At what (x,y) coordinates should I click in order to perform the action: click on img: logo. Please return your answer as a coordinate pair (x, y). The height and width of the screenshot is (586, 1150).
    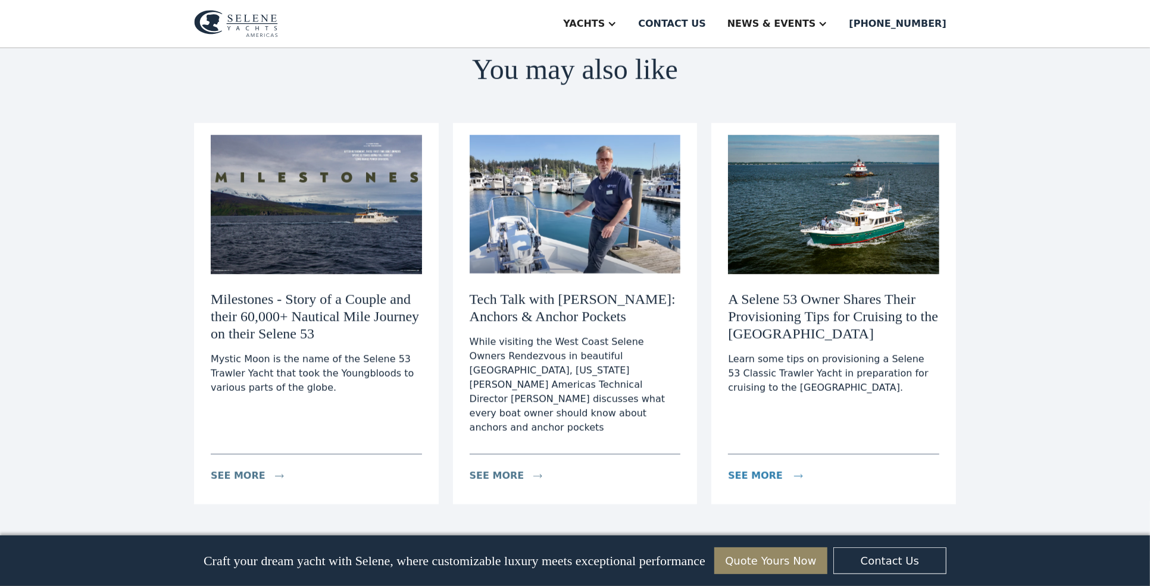
    Looking at the image, I should click on (236, 24).